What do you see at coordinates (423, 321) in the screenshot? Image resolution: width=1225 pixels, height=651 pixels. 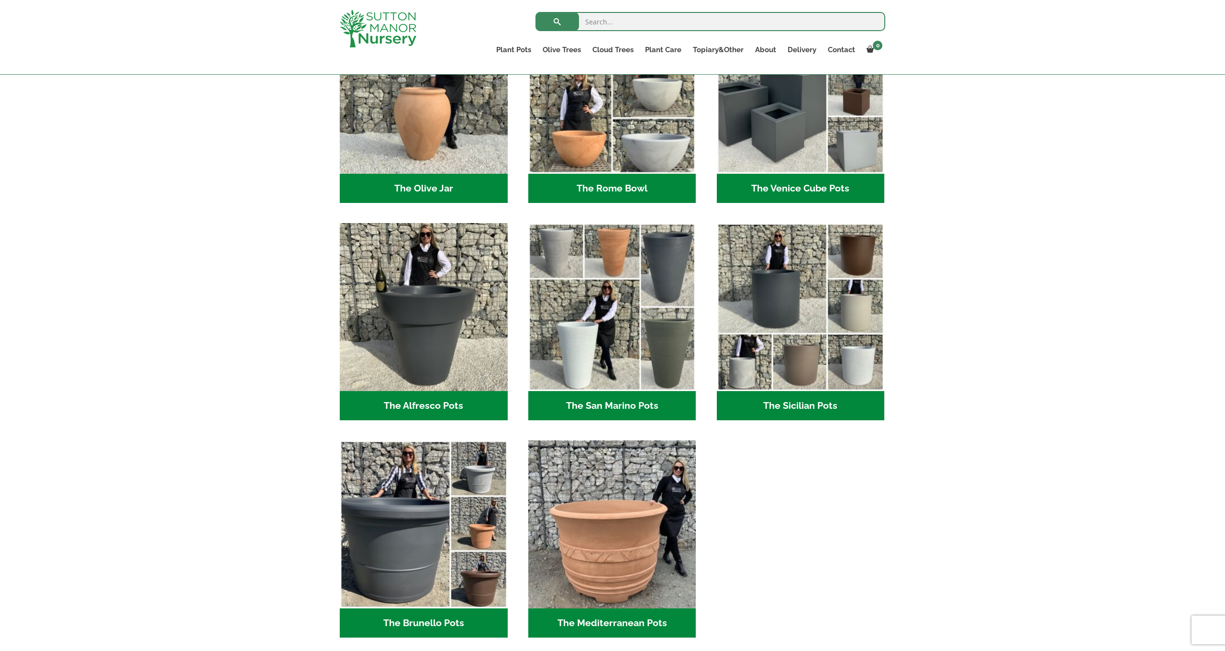 I see `a: Visit product category The Alfresco Pots` at bounding box center [423, 321].